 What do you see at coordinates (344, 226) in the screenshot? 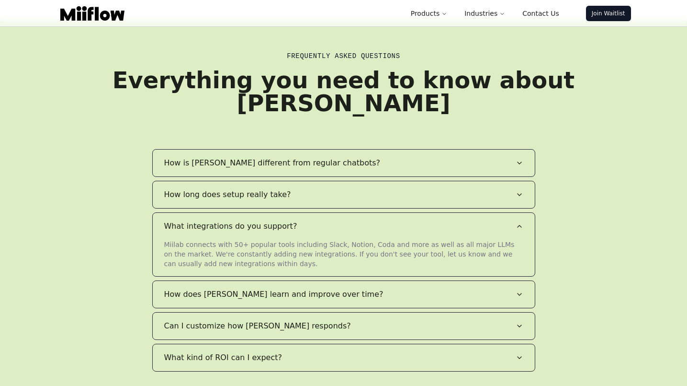
I see `button: What integrations do you support?` at bounding box center [344, 226].